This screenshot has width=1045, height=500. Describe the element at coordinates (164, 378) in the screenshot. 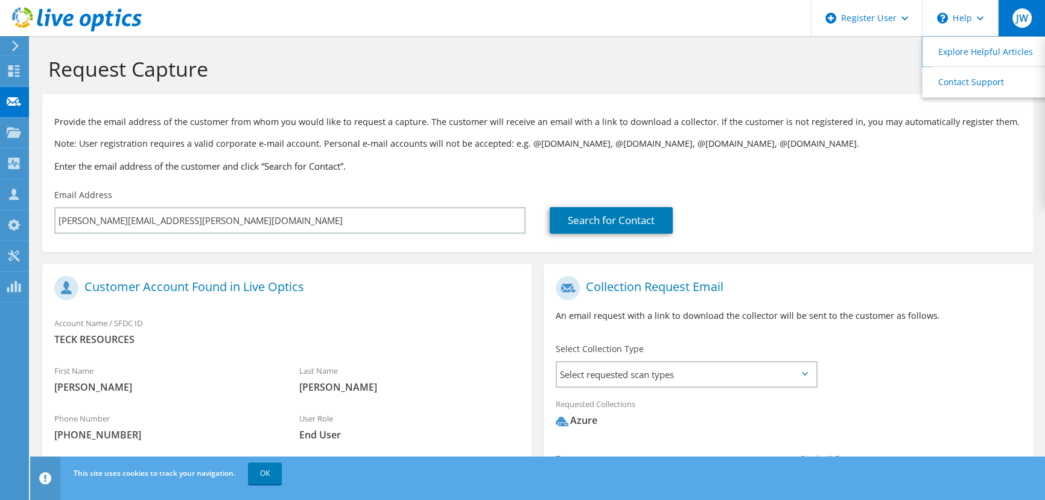

I see `div: First Name` at that location.